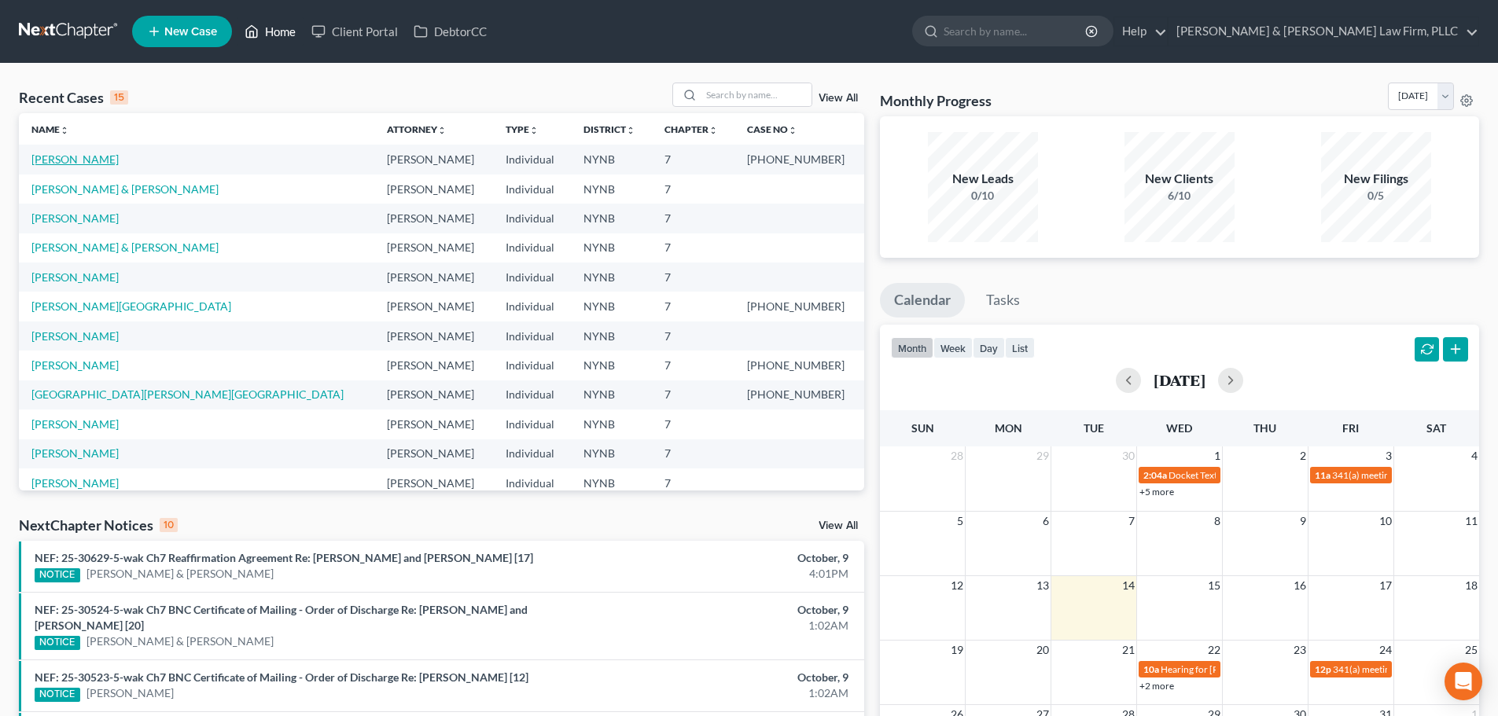 This screenshot has height=716, width=1498. What do you see at coordinates (983, 178) in the screenshot?
I see `div: New Leads` at bounding box center [983, 178].